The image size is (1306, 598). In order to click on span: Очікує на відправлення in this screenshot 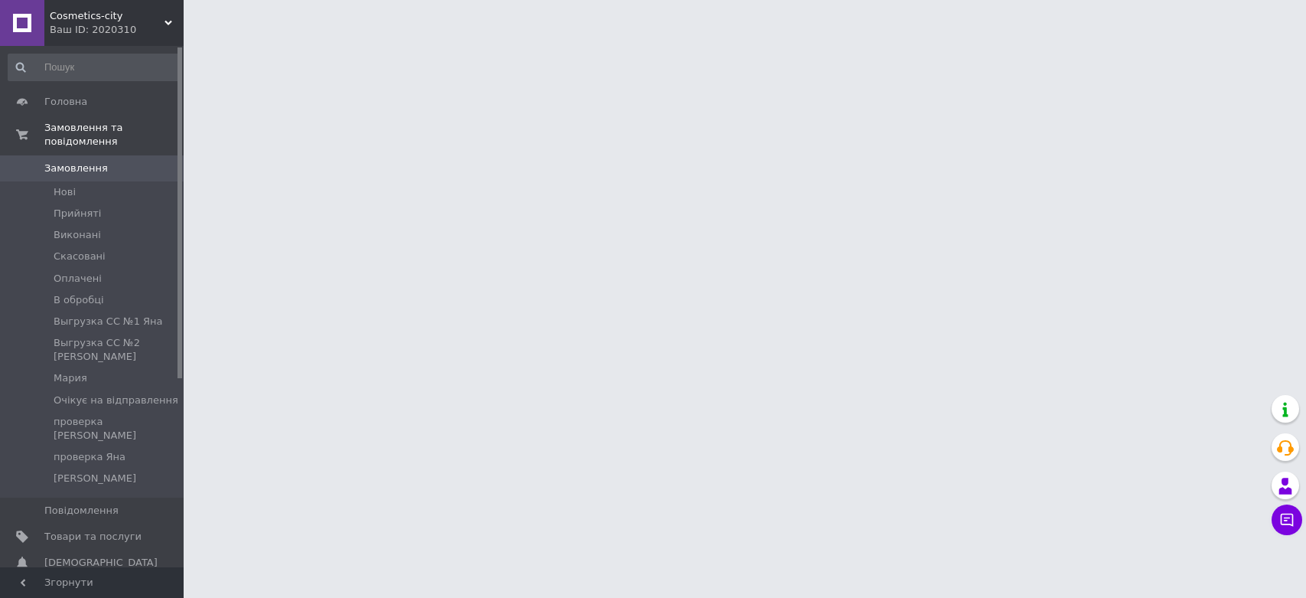, I will do `click(116, 400)`.